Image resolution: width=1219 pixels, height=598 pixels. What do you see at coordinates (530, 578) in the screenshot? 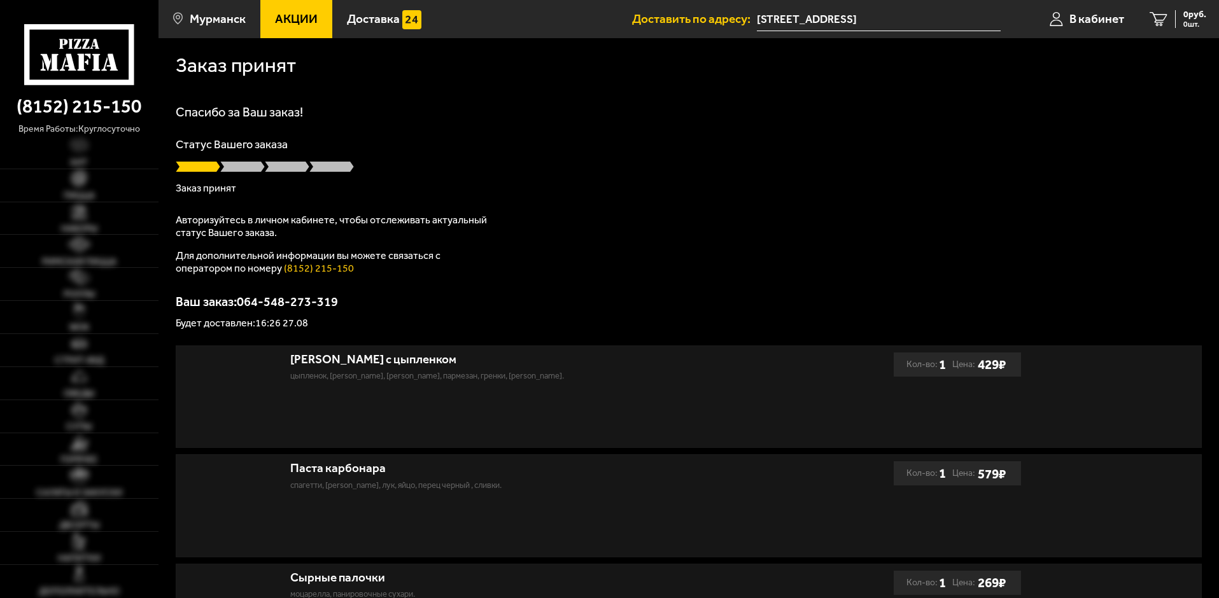
I see `div: Сырные палочки` at bounding box center [530, 578].